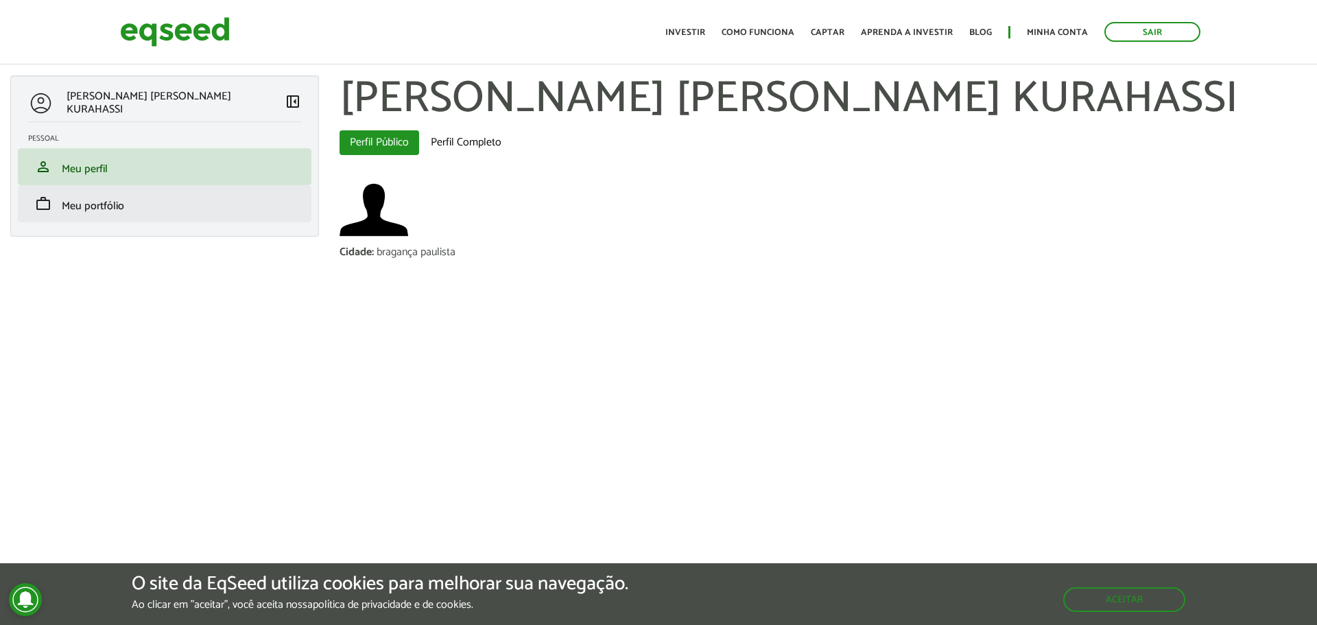 This screenshot has height=625, width=1317. Describe the element at coordinates (416, 252) in the screenshot. I see `div: bragança paulista` at that location.